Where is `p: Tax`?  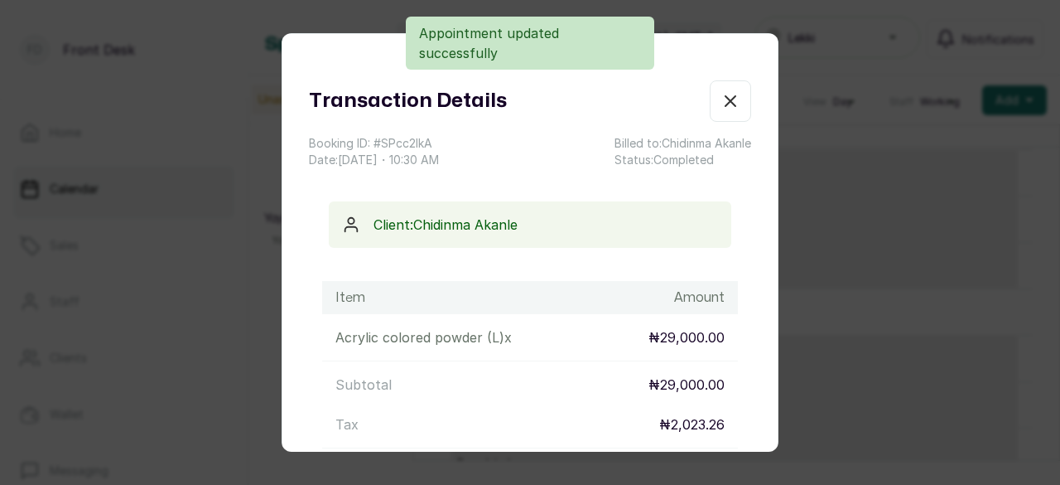
p: Tax is located at coordinates (347, 424).